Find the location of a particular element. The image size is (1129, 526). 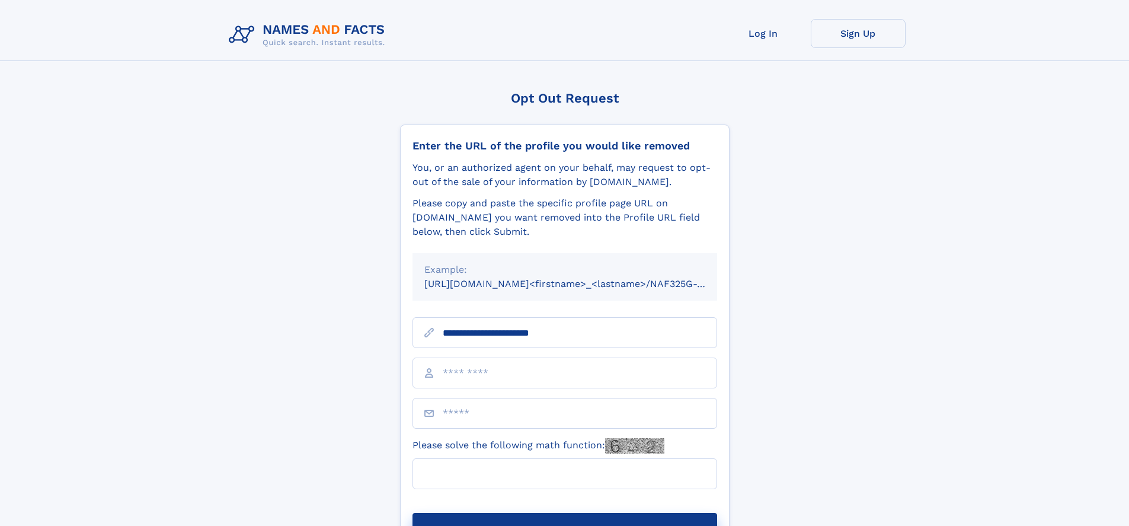

div: Example: is located at coordinates (565, 270).